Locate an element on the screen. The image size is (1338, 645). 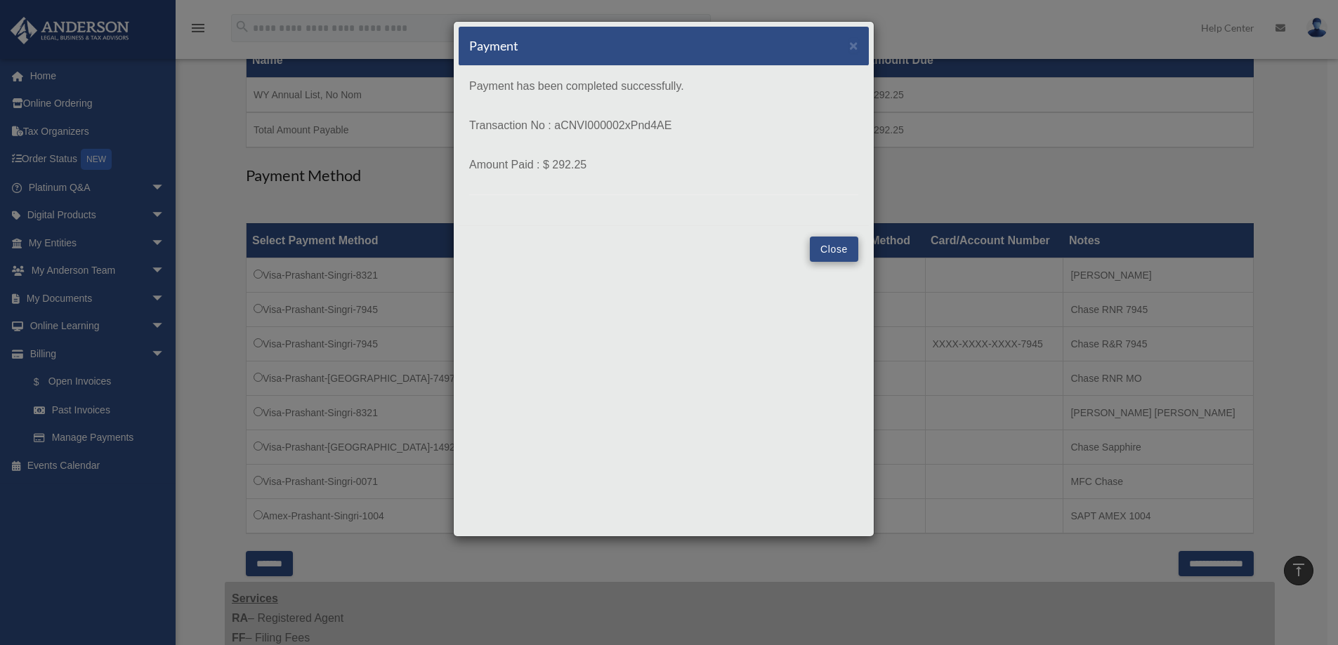
p: Payment has been completed successfully. is located at coordinates (664, 86).